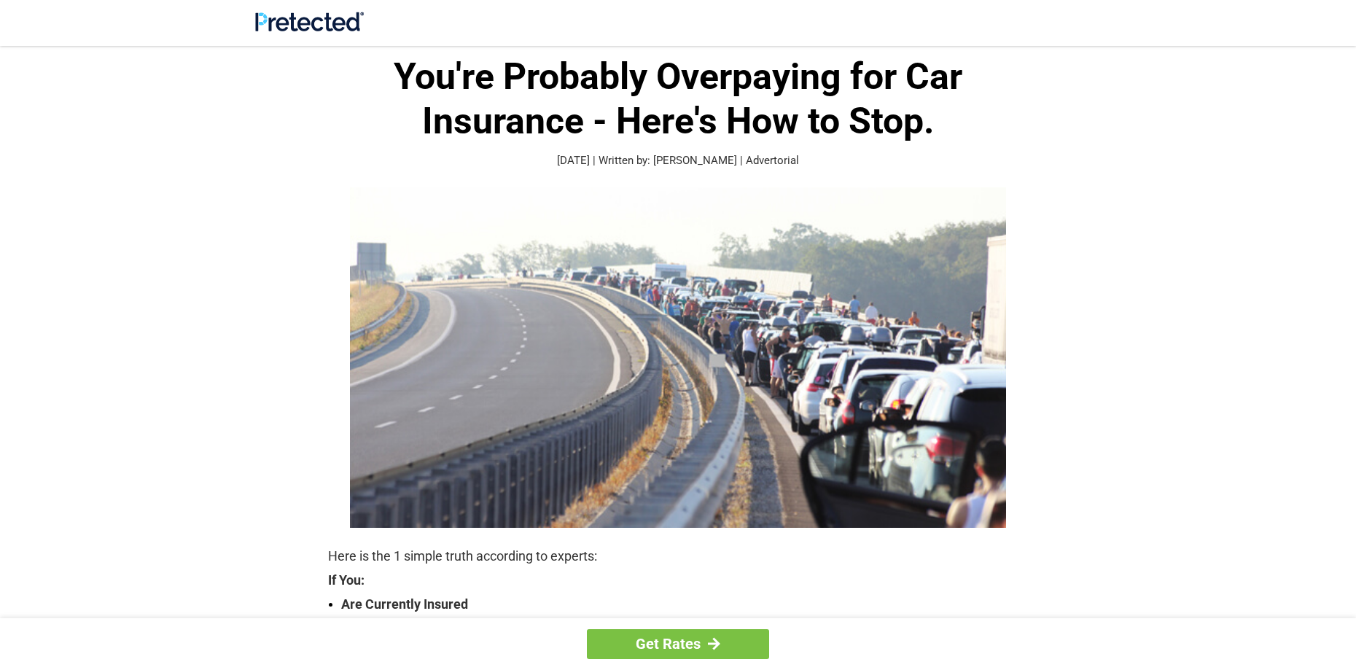 The height and width of the screenshot is (670, 1356). Describe the element at coordinates (309, 27) in the screenshot. I see `a: Site Logo` at that location.